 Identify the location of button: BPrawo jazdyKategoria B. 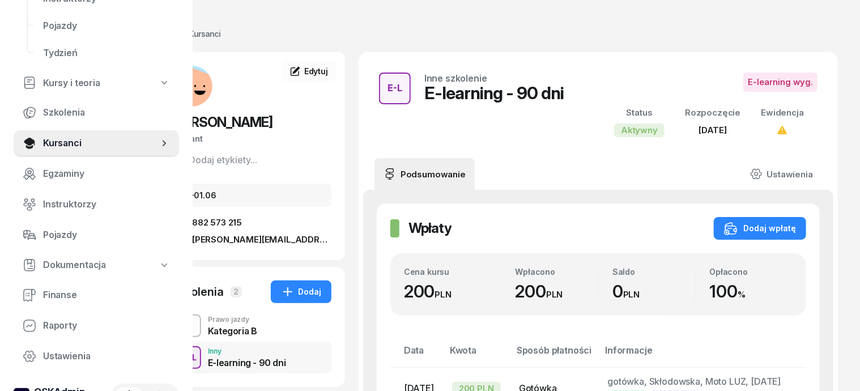
(252, 326).